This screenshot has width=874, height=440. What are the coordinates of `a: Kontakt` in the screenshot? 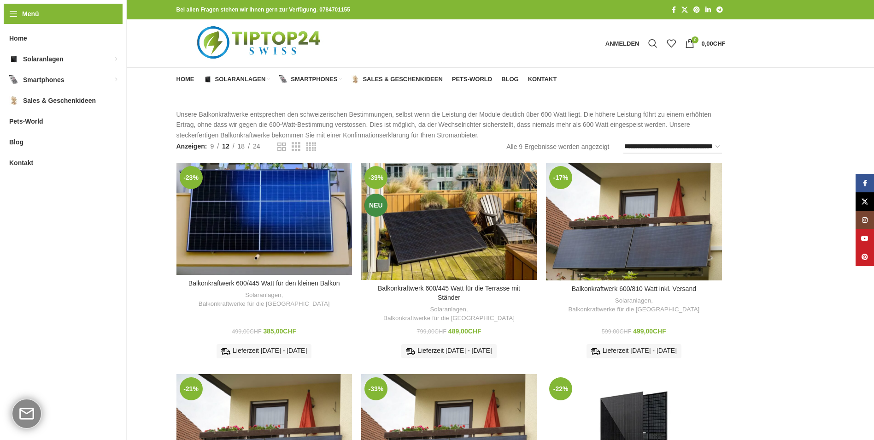 It's located at (543, 79).